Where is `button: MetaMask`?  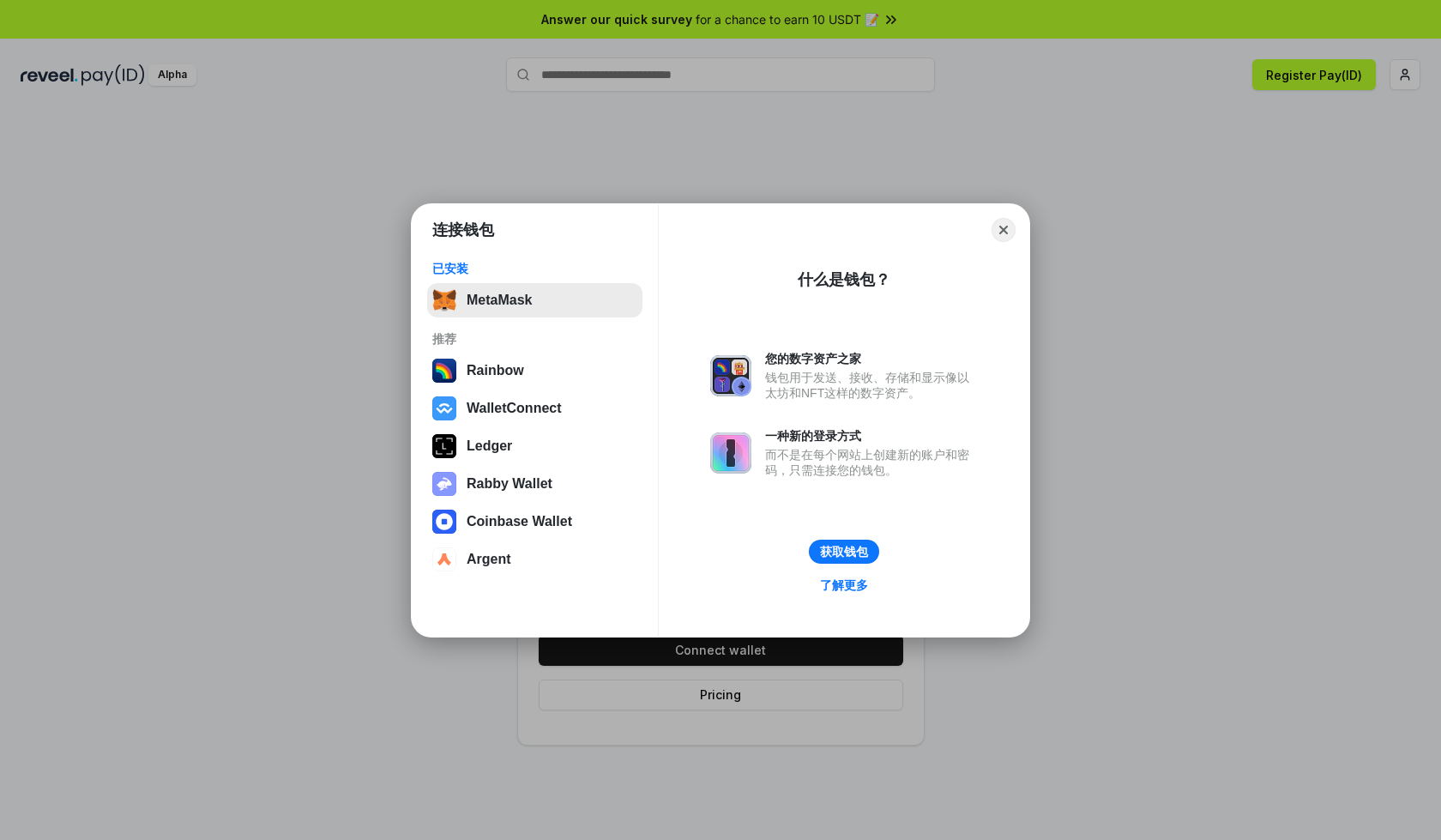
button: MetaMask is located at coordinates (534, 300).